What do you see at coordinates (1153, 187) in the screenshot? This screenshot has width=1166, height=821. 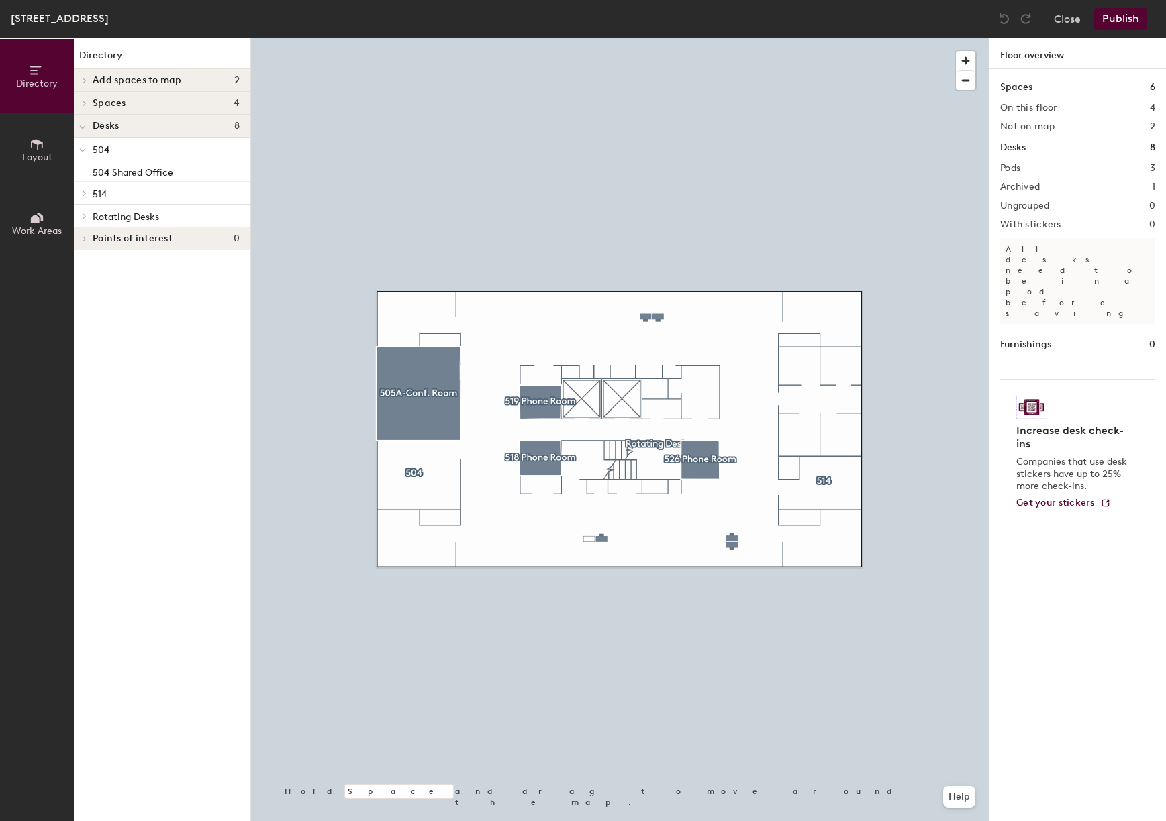 I see `h2: 1` at bounding box center [1153, 187].